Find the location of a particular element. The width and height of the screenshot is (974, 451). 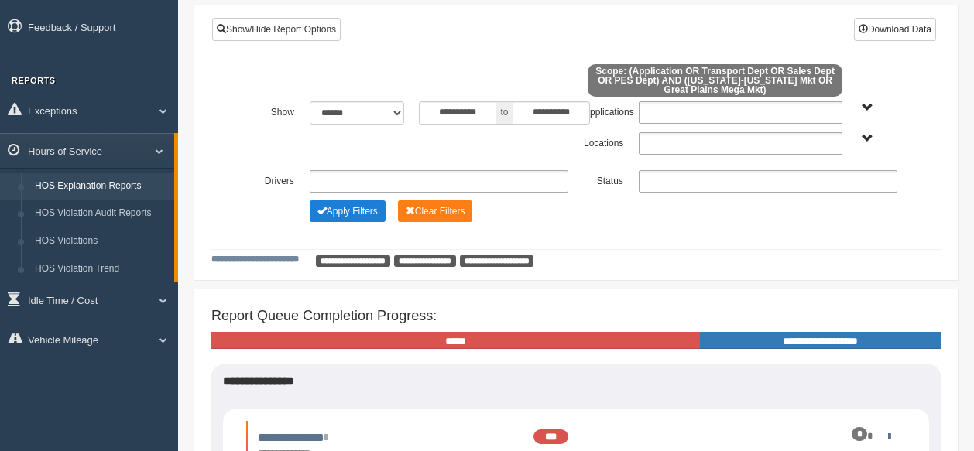

a: HOS Violation Audit Reports is located at coordinates (101, 214).